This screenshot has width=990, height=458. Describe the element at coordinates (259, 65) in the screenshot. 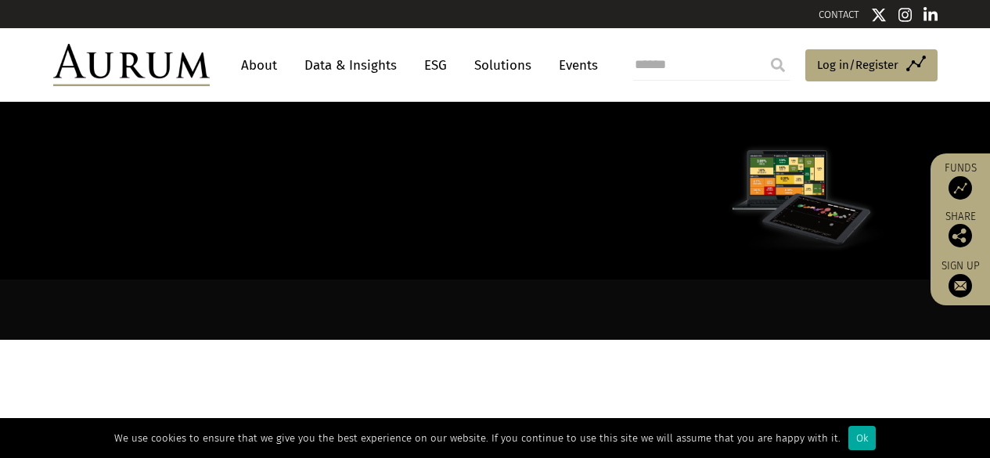

I see `a: About` at that location.